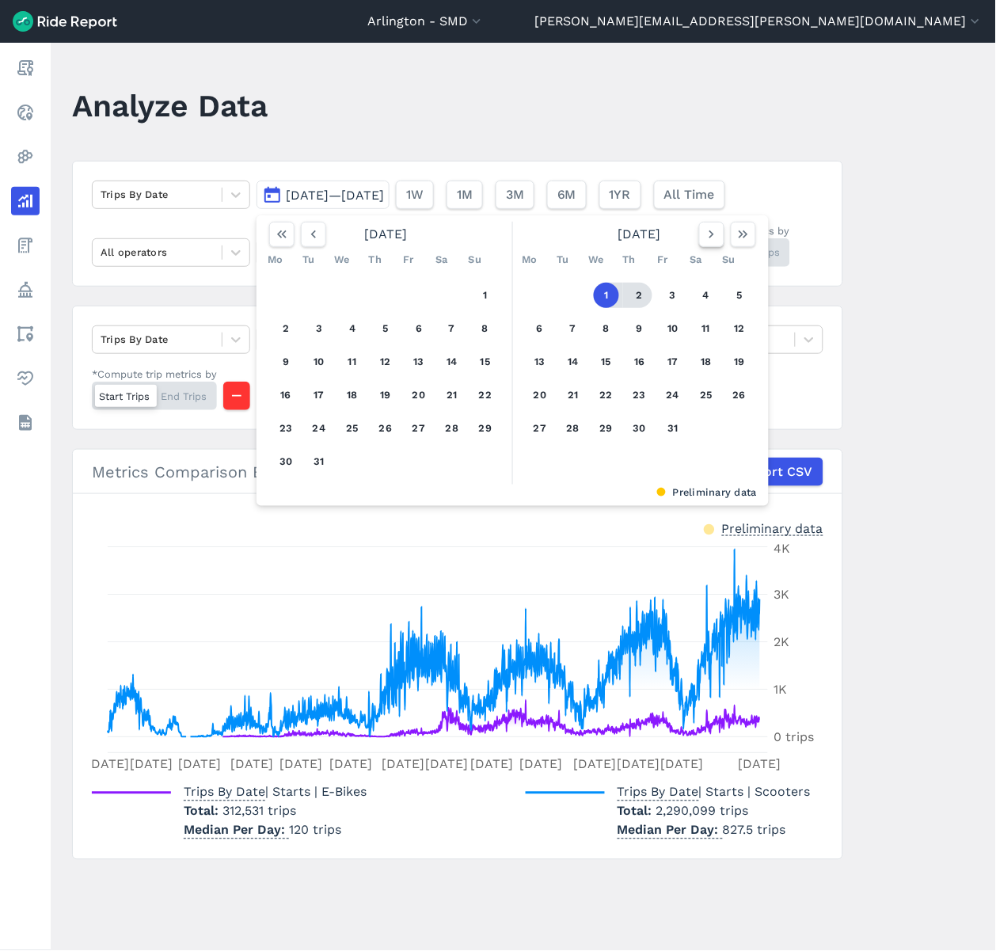  Describe the element at coordinates (567, 195) in the screenshot. I see `button: 6M` at that location.